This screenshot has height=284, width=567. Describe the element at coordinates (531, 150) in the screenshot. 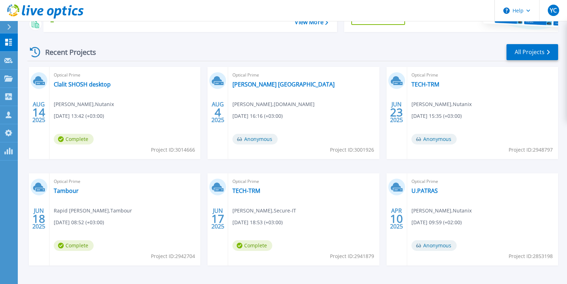

I see `span: Project ID: 2948797` at that location.